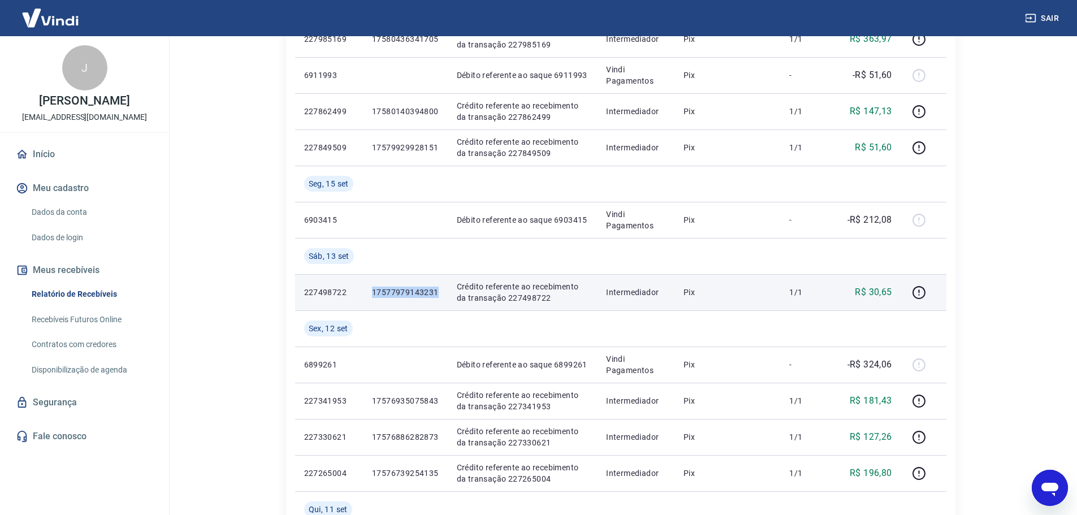 This screenshot has width=1077, height=515. What do you see at coordinates (329, 75) in the screenshot?
I see `p: 6911993` at bounding box center [329, 75].